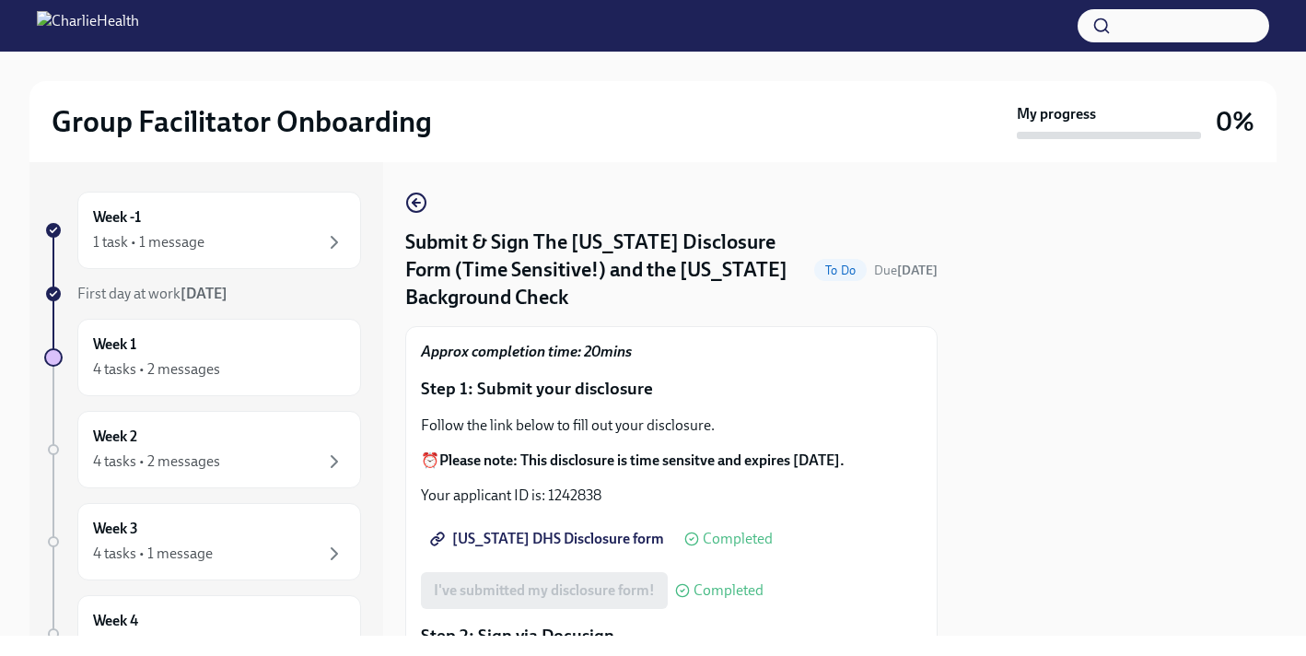 The width and height of the screenshot is (1306, 656). Describe the element at coordinates (148, 242) in the screenshot. I see `div: 1 task • 1 message` at that location.